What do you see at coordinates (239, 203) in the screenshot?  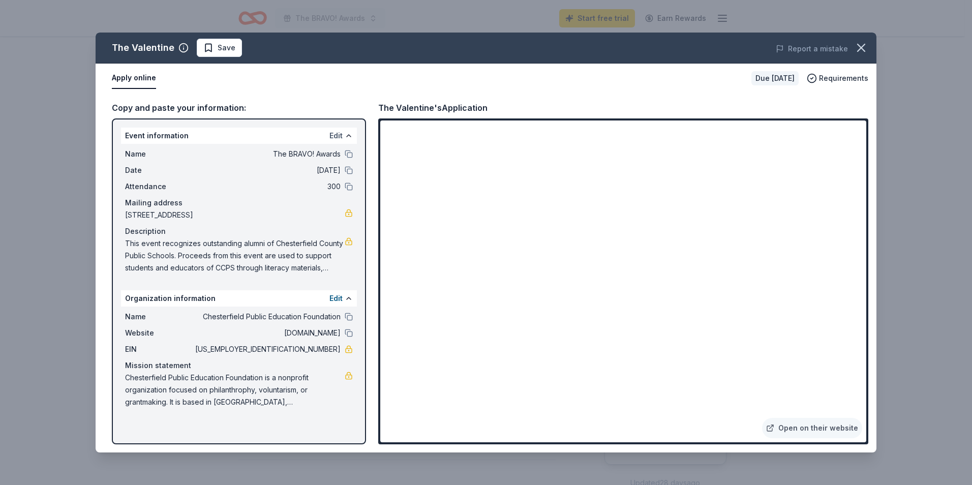 I see `div: Mailing address` at bounding box center [239, 203].